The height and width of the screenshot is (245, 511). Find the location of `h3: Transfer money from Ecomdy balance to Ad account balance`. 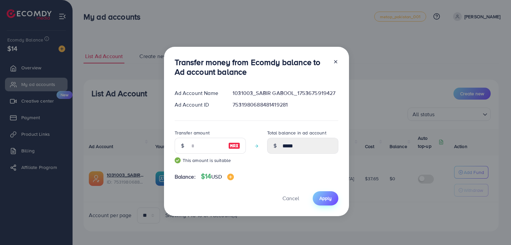

h3: Transfer money from Ecomdy balance to Ad account balance is located at coordinates (251, 67).